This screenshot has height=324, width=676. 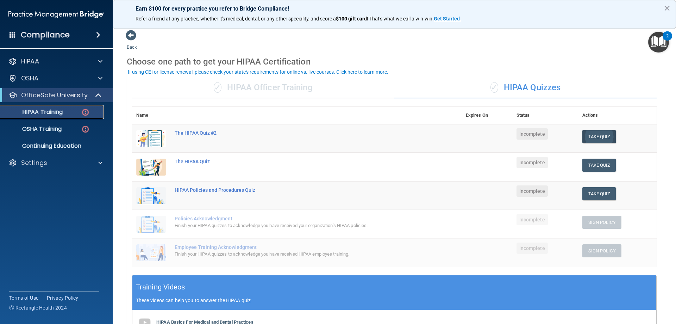 What do you see at coordinates (263, 88) in the screenshot?
I see `div: HIPAA Officer Training` at bounding box center [263, 88].